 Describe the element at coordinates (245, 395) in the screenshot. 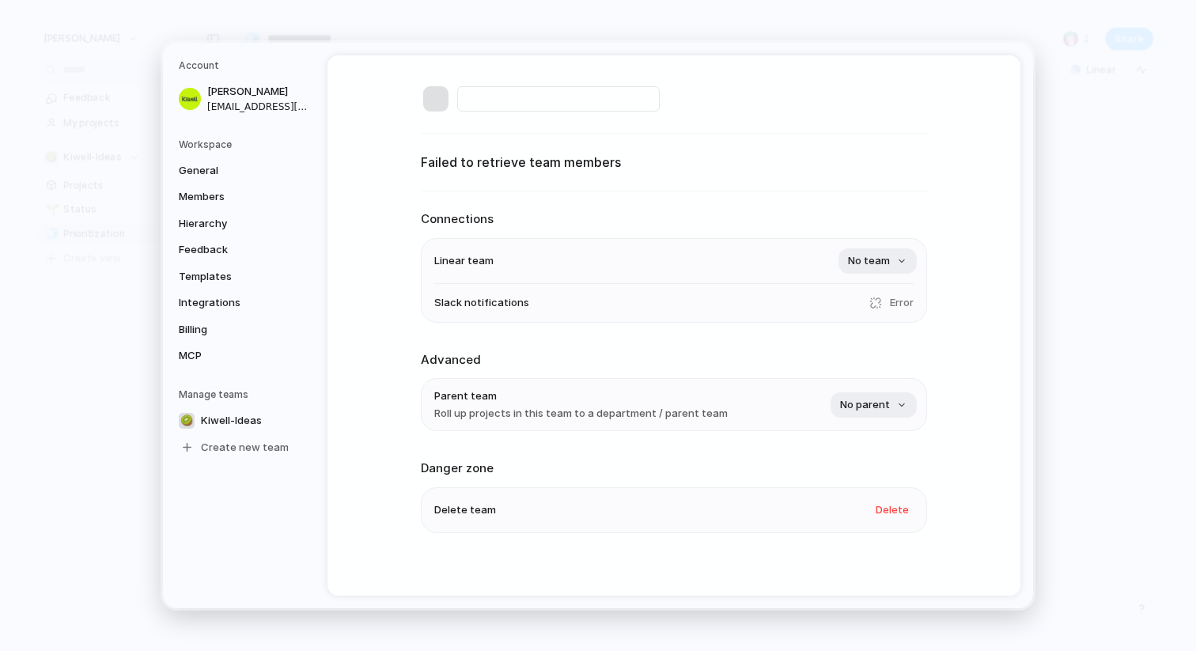

I see `h5: Manage teams` at that location.